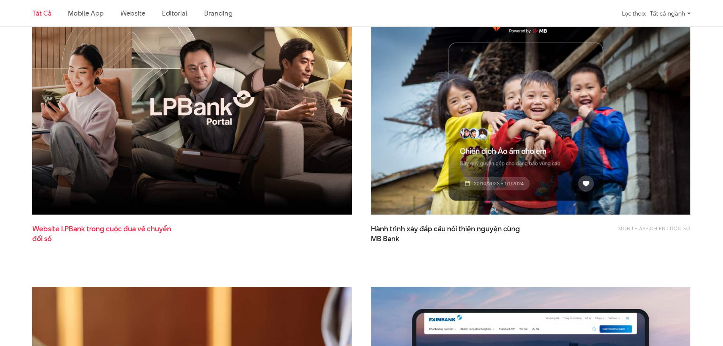 The image size is (723, 346). Describe the element at coordinates (192, 107) in the screenshot. I see `img: LPBank portal` at that location.